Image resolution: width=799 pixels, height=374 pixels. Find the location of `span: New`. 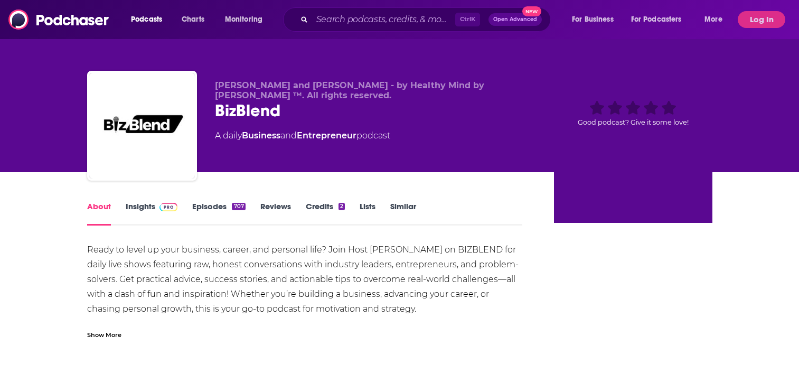

span: New is located at coordinates (532, 11).